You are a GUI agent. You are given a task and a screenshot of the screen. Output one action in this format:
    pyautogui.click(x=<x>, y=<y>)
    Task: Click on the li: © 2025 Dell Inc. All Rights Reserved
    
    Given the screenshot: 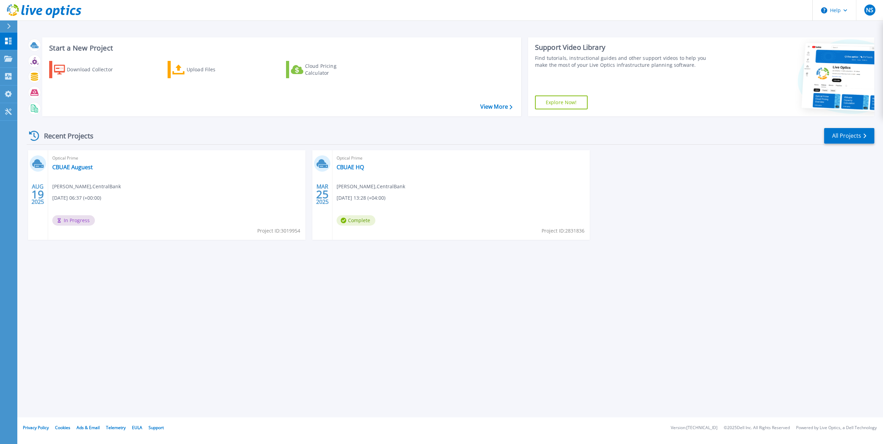 What is the action you would take?
    pyautogui.click(x=757, y=428)
    